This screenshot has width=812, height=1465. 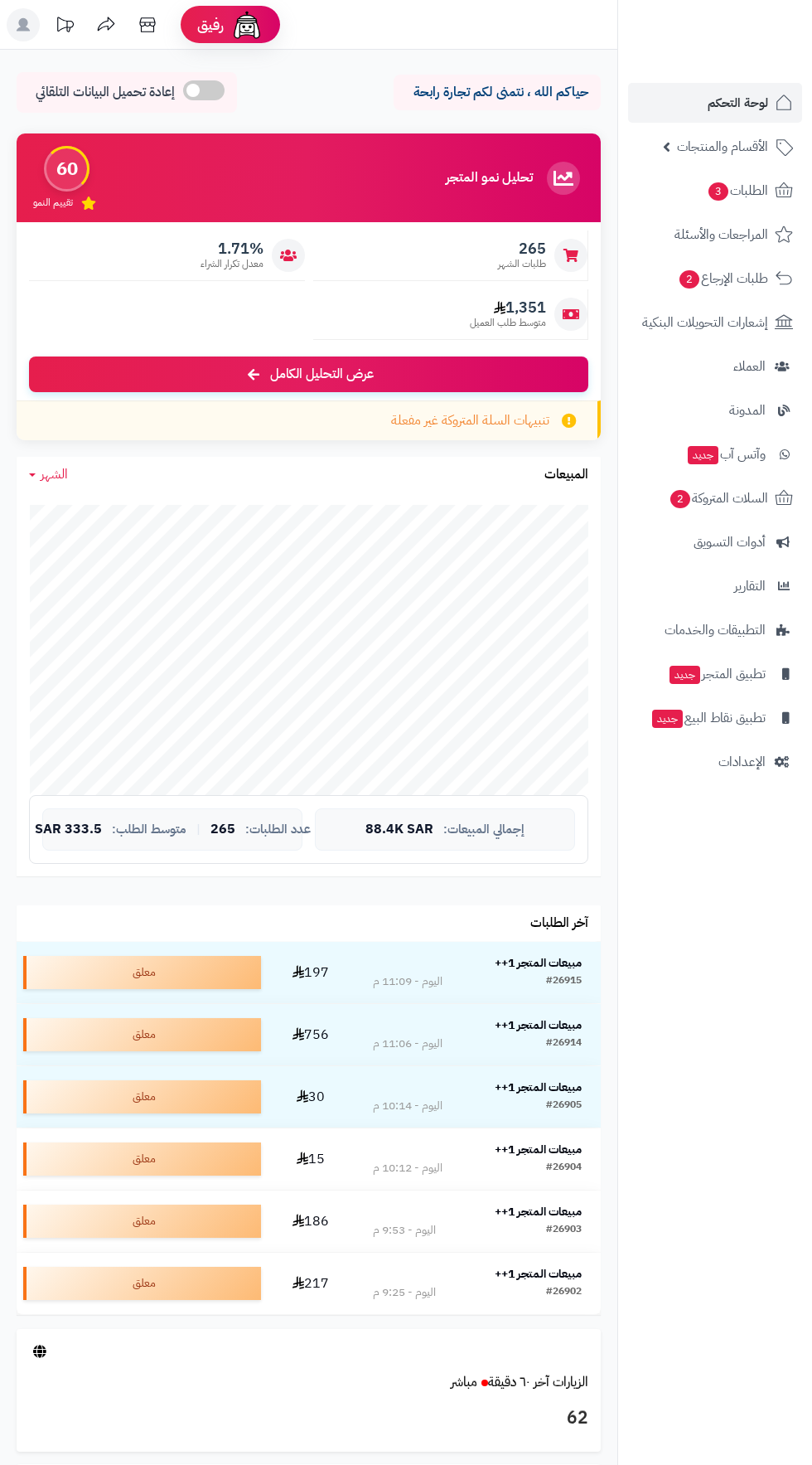 I want to click on span: 1.71%, so click(x=232, y=248).